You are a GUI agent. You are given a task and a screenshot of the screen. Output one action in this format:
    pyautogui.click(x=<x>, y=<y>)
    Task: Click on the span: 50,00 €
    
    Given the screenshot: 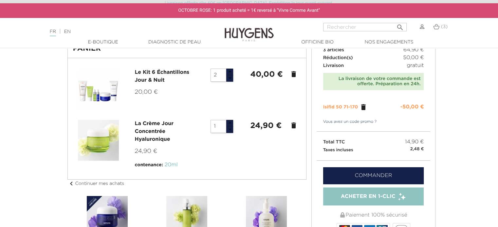 What is the action you would take?
    pyautogui.click(x=413, y=58)
    